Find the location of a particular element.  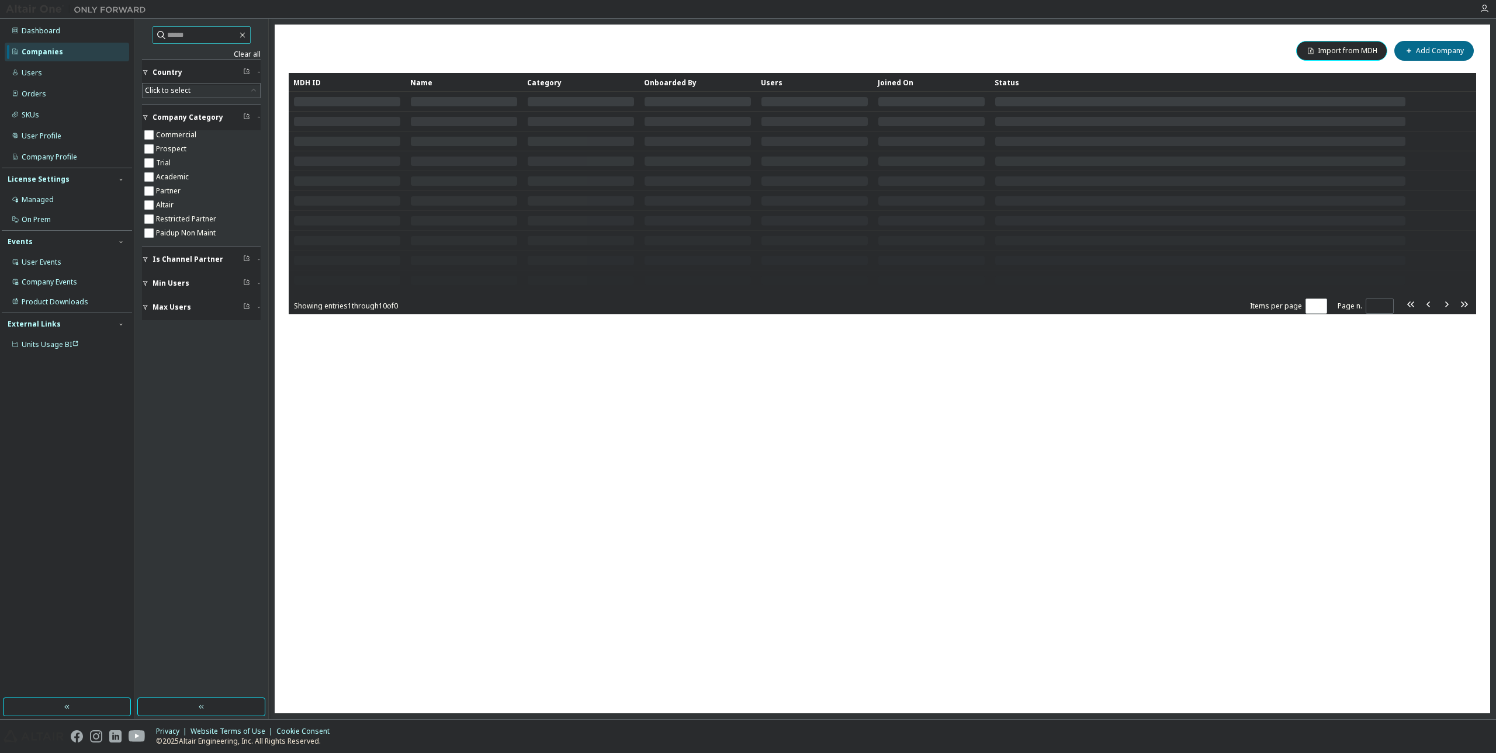

div: Events is located at coordinates (20, 242).